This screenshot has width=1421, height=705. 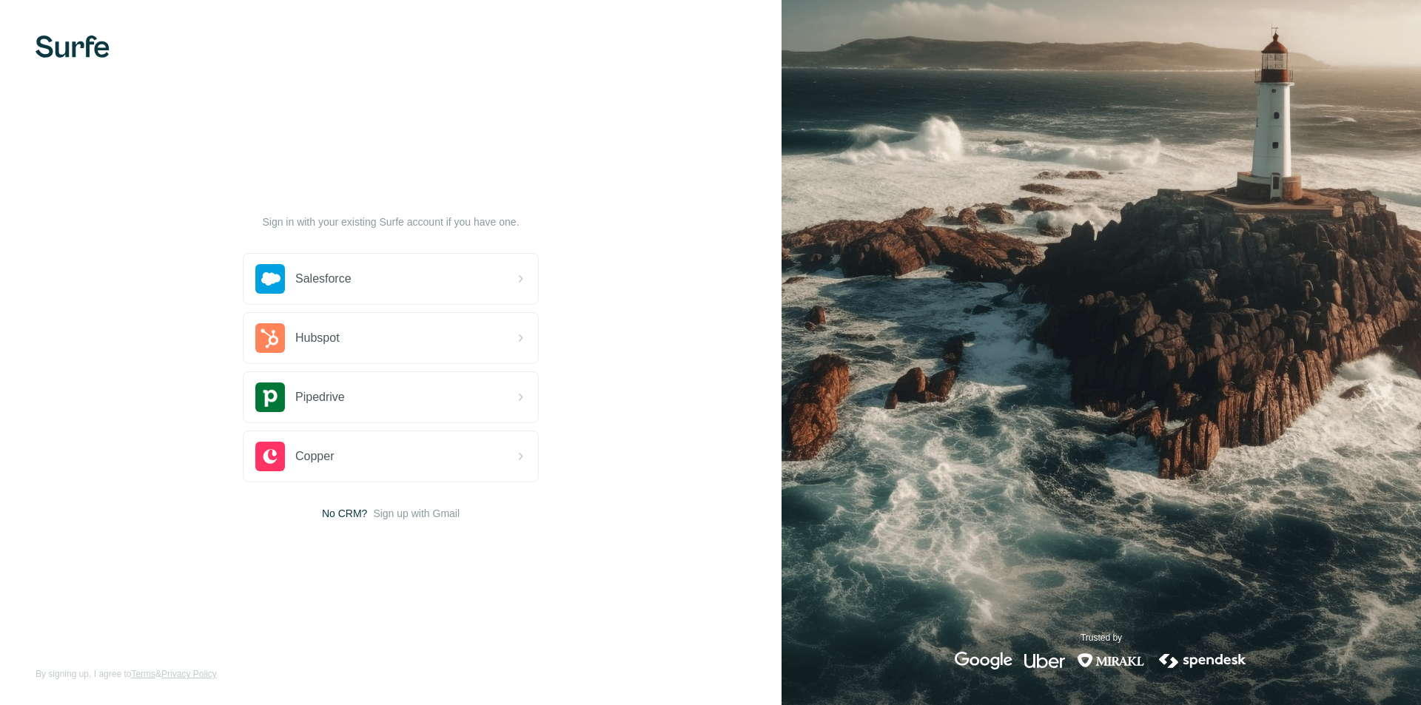 What do you see at coordinates (983, 661) in the screenshot?
I see `img: google's logo` at bounding box center [983, 661].